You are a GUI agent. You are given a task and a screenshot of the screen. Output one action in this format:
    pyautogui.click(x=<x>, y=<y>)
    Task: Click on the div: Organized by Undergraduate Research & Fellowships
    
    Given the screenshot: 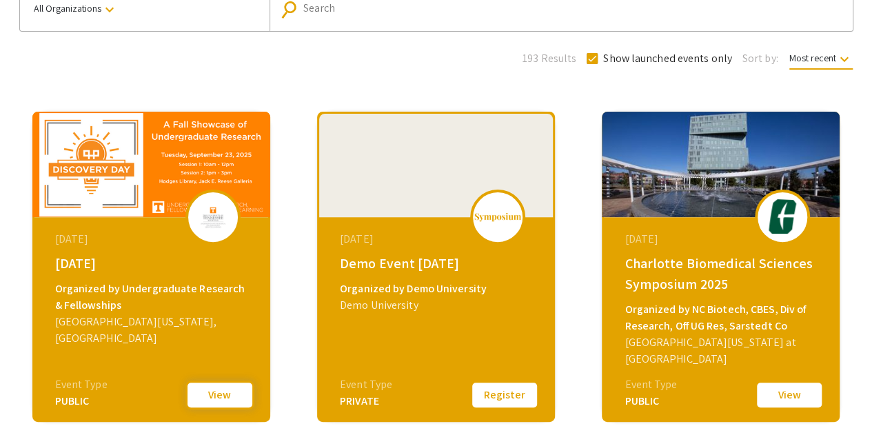 What is the action you would take?
    pyautogui.click(x=153, y=297)
    